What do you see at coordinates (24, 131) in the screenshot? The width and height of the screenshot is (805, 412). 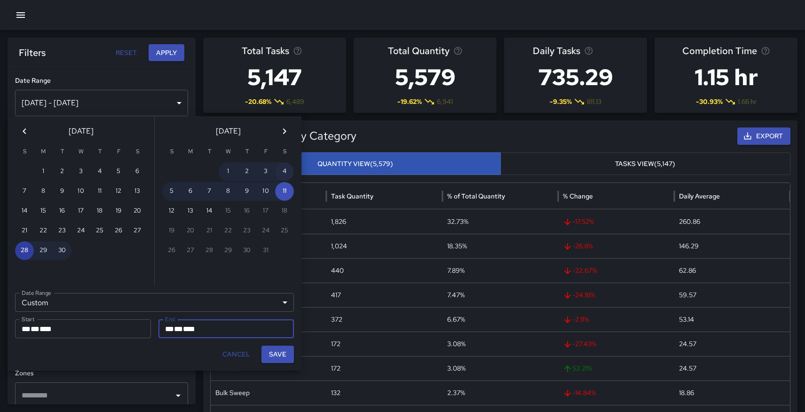 I see `button: Previous month` at bounding box center [24, 131].